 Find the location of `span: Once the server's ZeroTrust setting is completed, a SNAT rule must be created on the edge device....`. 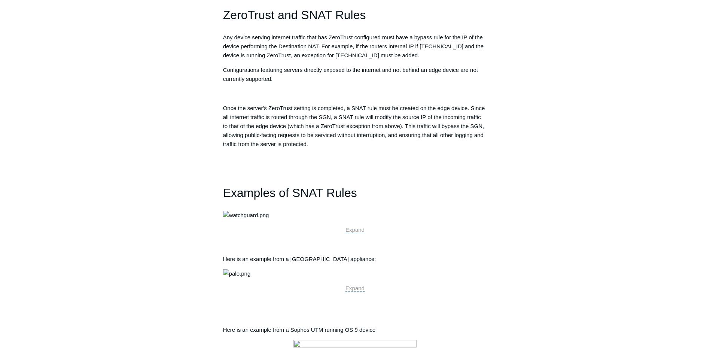

span: Once the server's ZeroTrust setting is completed, a SNAT rule must be created on the edge device.... is located at coordinates (354, 126).